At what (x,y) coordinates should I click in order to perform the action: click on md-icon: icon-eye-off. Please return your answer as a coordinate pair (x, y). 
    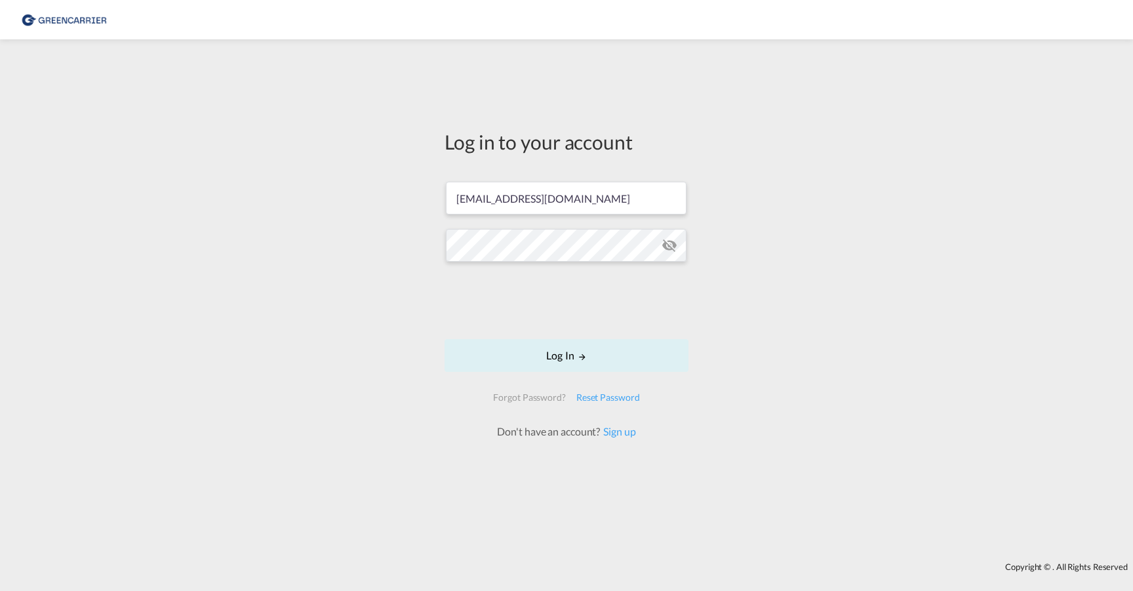
    Looking at the image, I should click on (669, 245).